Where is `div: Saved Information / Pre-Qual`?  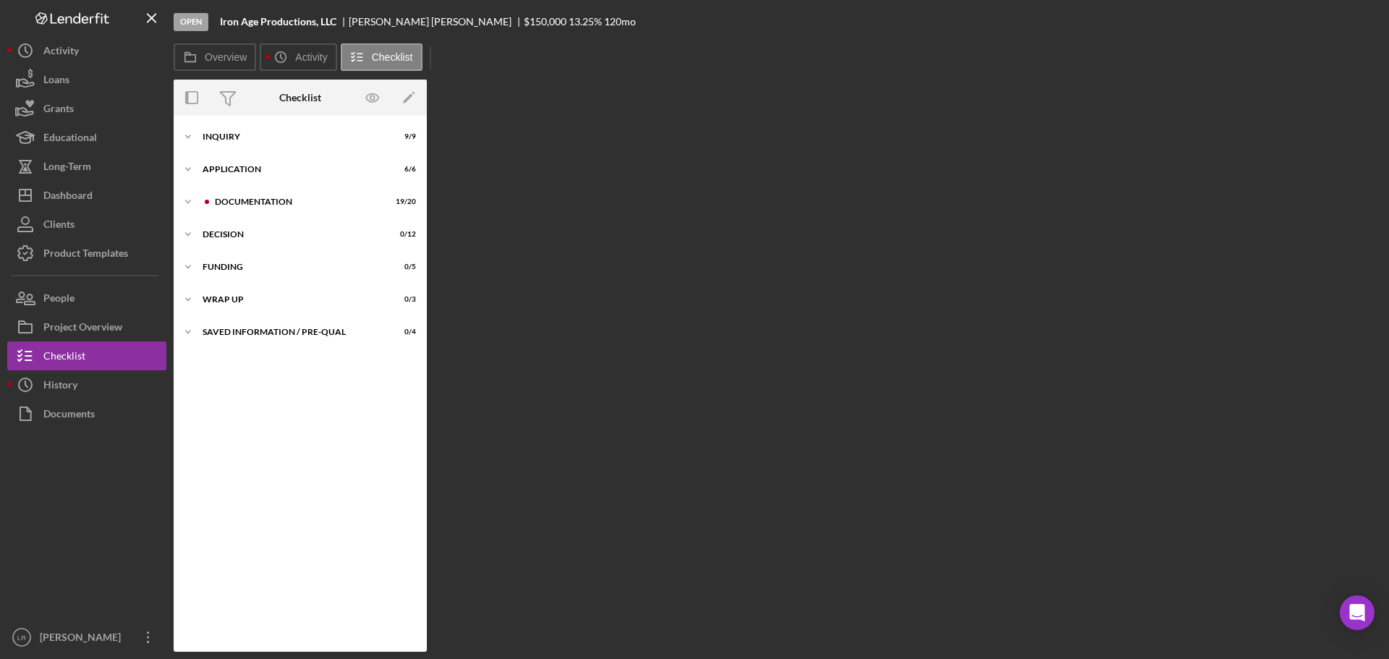
div: Saved Information / Pre-Qual is located at coordinates (291, 332).